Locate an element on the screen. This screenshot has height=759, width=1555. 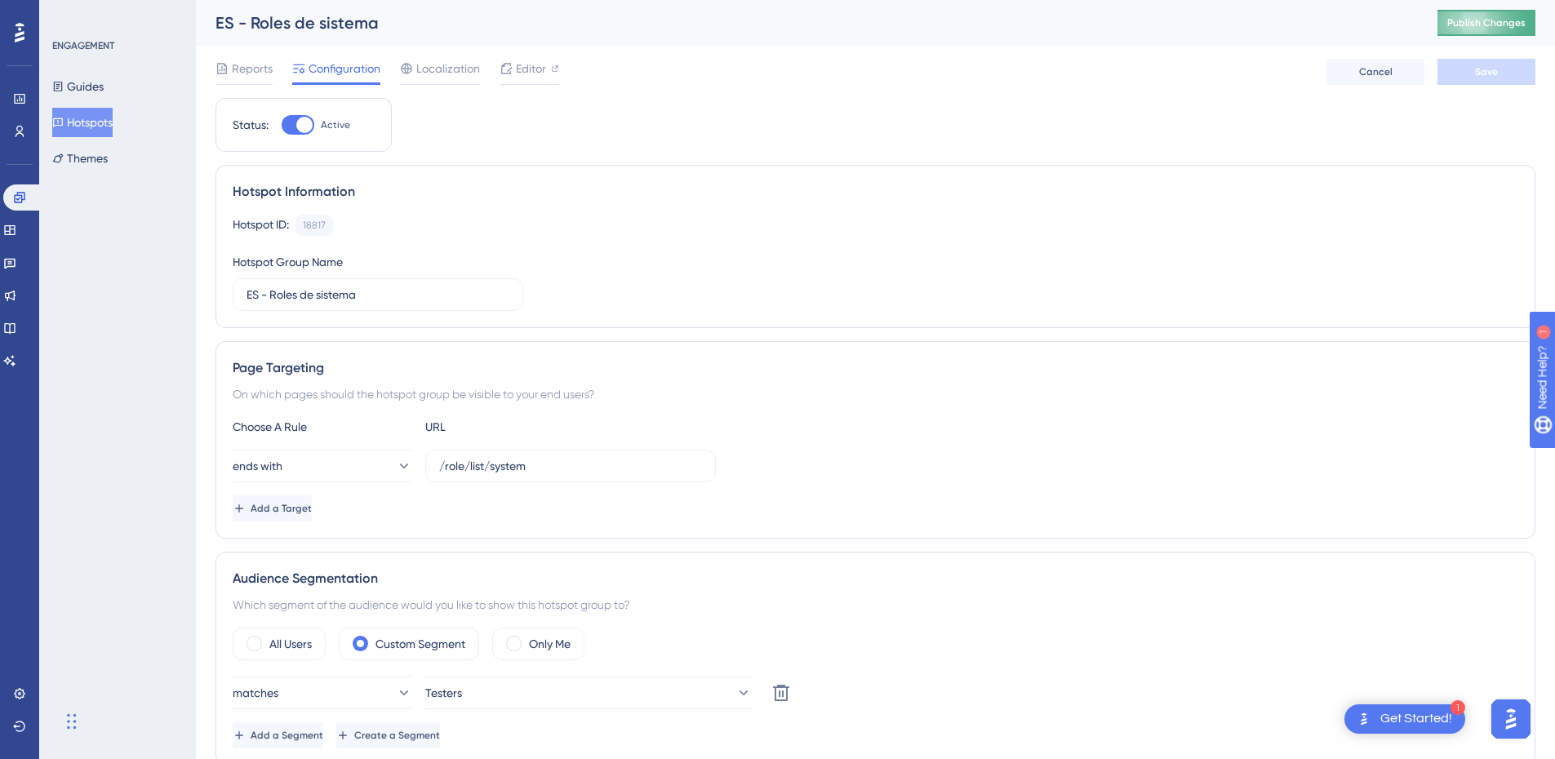
span: Save is located at coordinates (1486, 72).